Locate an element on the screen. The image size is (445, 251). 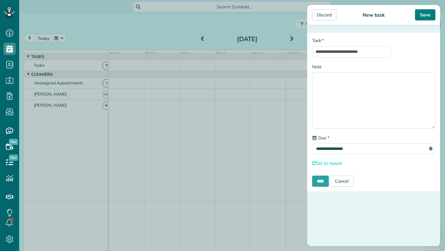
label: Task is located at coordinates (318, 41).